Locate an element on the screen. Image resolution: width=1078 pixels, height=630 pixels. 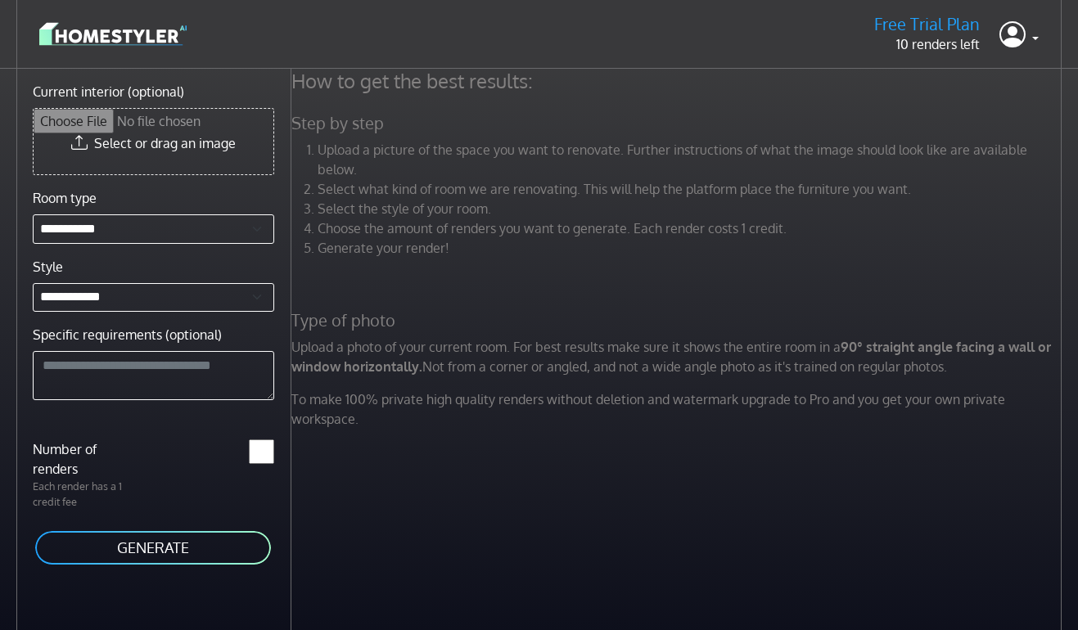
label: Number of renders is located at coordinates (88, 459).